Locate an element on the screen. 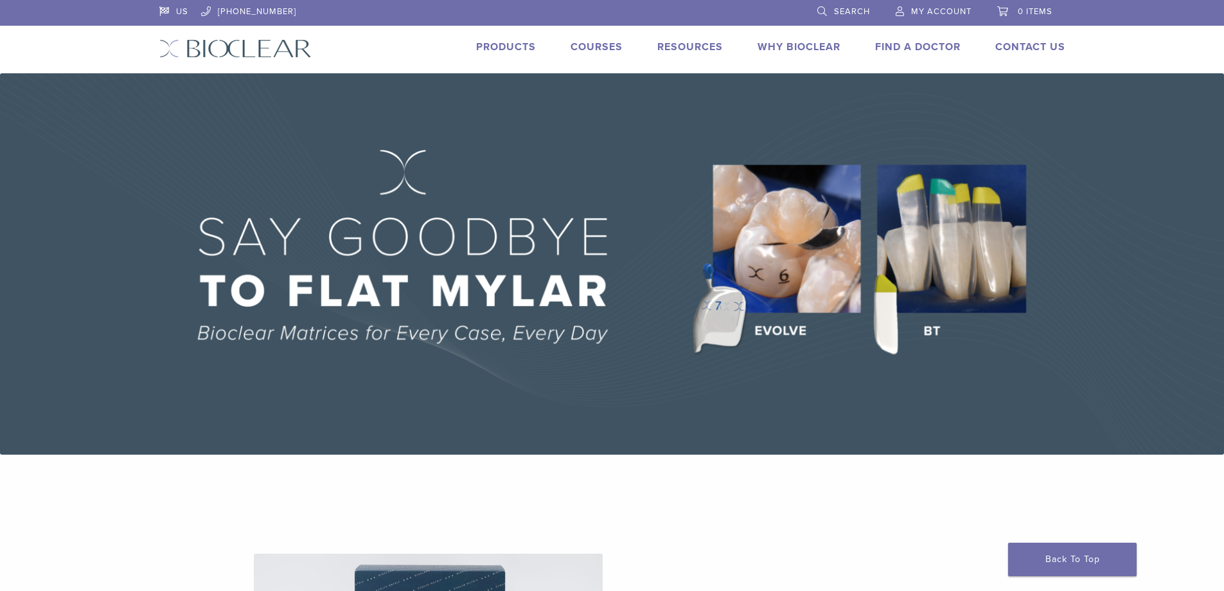 This screenshot has width=1224, height=591. a: Back To Top is located at coordinates (1072, 559).